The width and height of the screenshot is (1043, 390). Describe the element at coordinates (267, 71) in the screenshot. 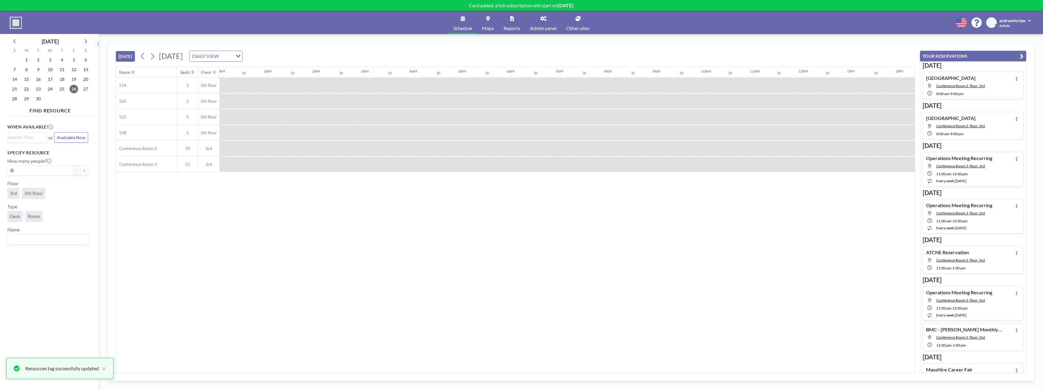

I see `div: 1AM` at that location.